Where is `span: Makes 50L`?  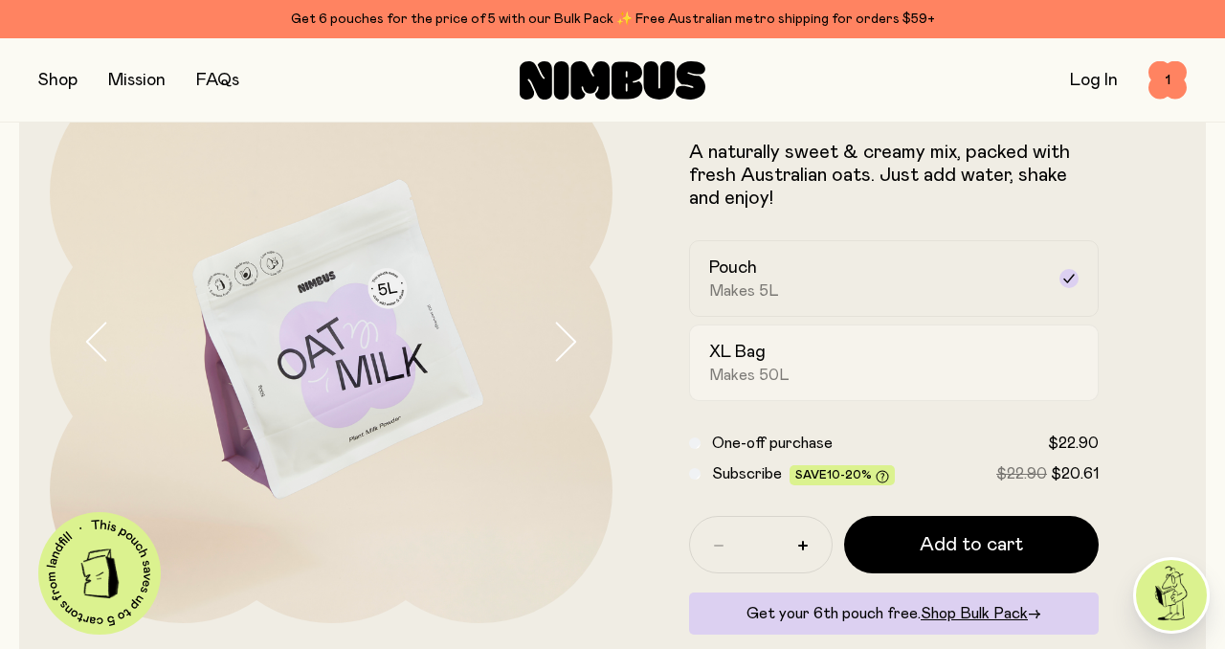 span: Makes 50L is located at coordinates (750, 375).